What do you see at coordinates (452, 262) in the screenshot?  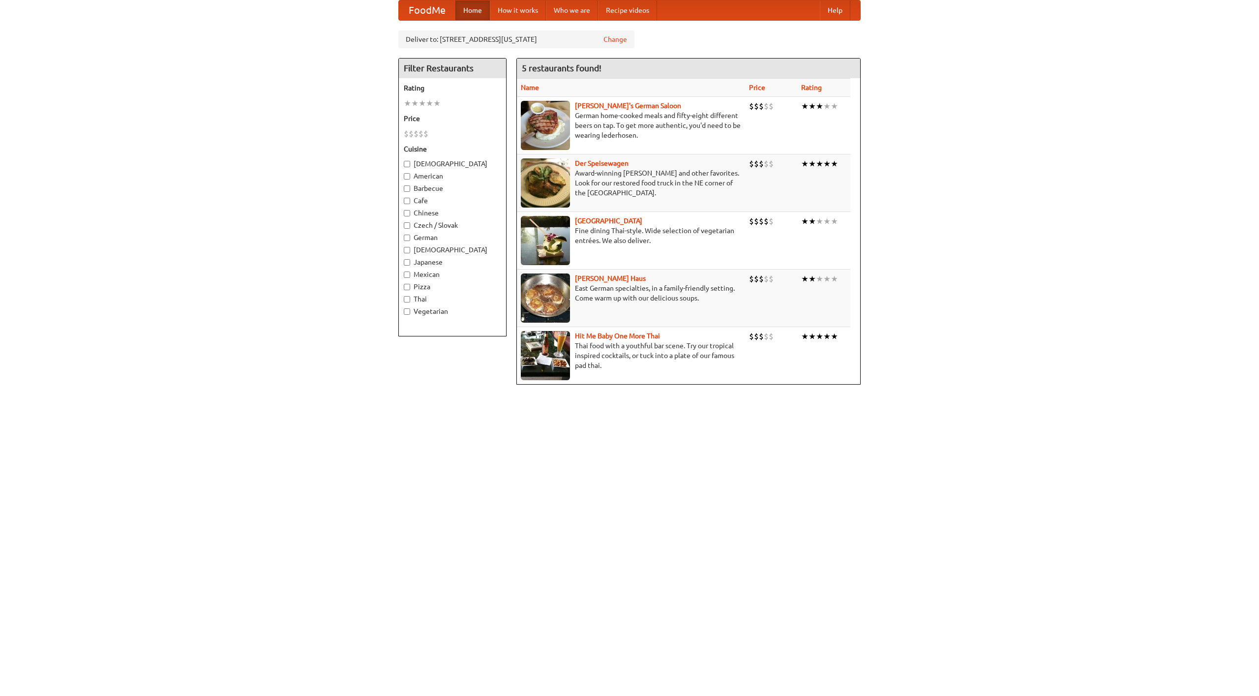 I see `label: Japanese` at bounding box center [452, 262].